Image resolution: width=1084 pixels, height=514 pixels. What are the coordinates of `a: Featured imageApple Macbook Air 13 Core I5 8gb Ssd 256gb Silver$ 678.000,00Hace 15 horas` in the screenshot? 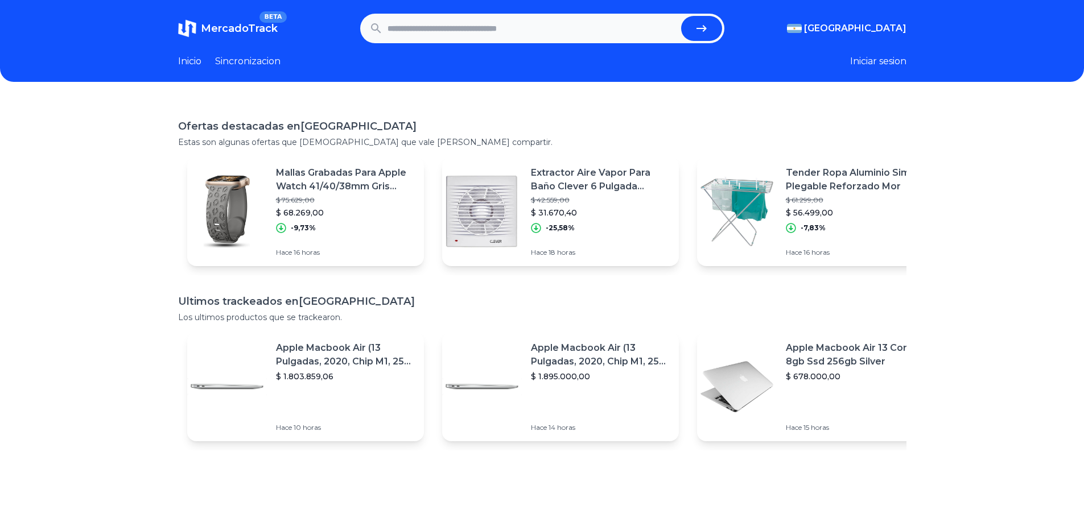 It's located at (815, 387).